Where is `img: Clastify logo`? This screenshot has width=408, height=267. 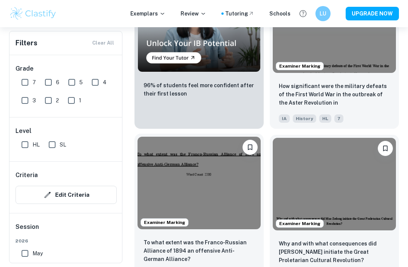 img: Clastify logo is located at coordinates (33, 14).